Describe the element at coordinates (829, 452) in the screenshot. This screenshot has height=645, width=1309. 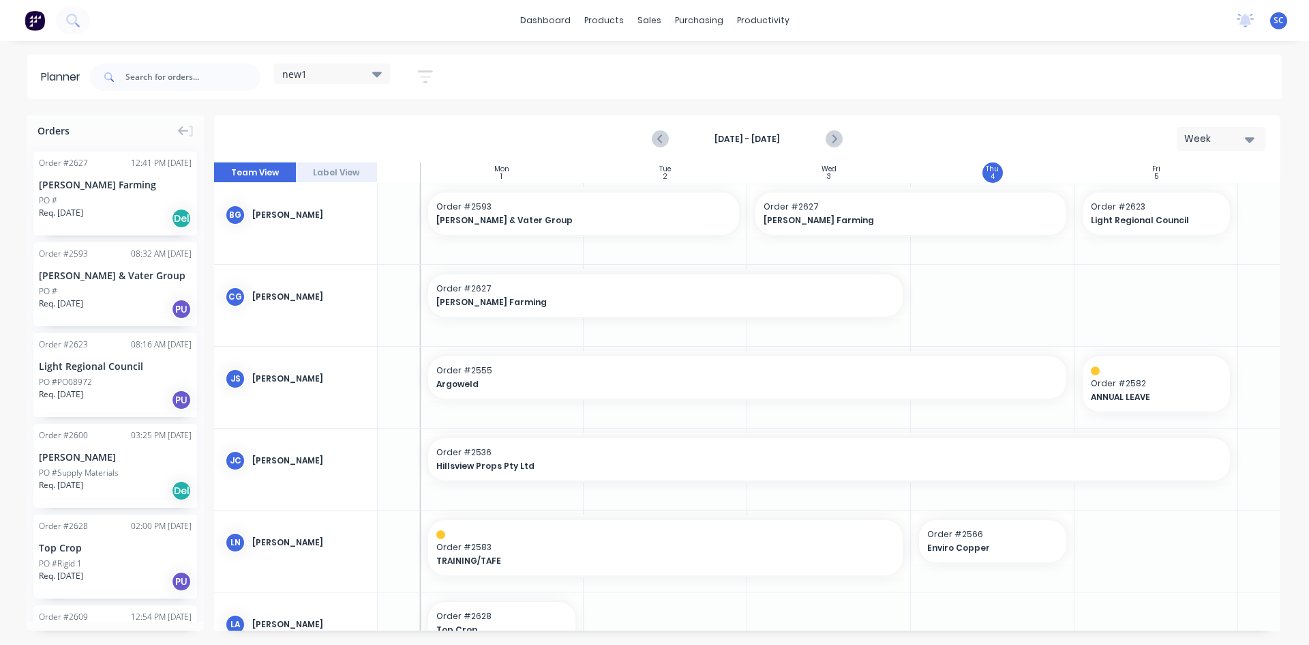
I see `span: Order # 2536` at that location.